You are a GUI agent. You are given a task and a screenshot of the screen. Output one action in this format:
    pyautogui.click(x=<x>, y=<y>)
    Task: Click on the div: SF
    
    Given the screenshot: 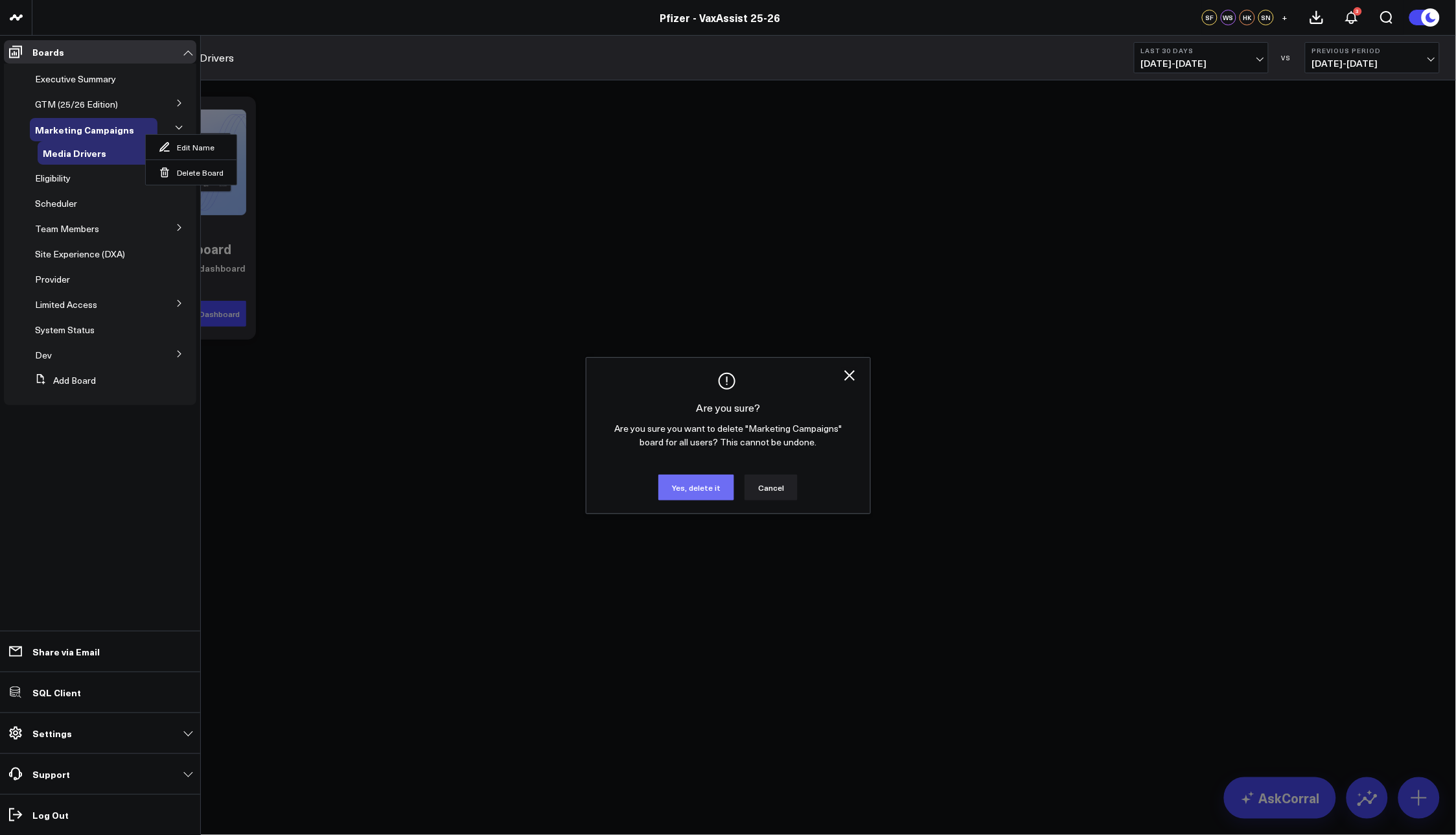 What is the action you would take?
    pyautogui.click(x=1210, y=17)
    